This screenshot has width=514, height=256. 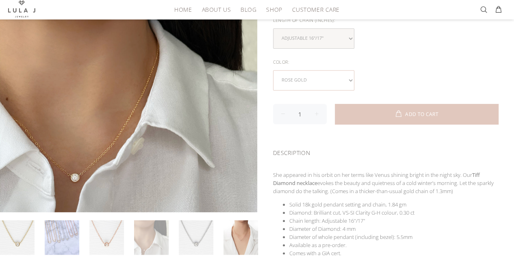 What do you see at coordinates (248, 9) in the screenshot?
I see `span: BLOG` at bounding box center [248, 9].